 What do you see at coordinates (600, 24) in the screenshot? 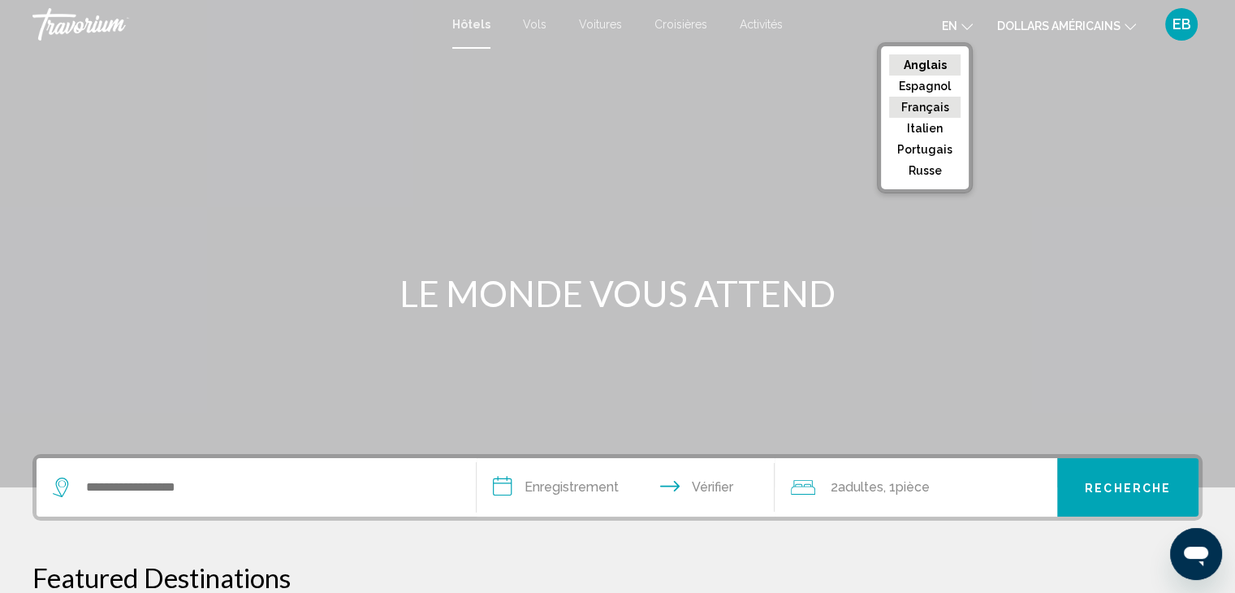
I see `a: Voitures` at bounding box center [600, 24].